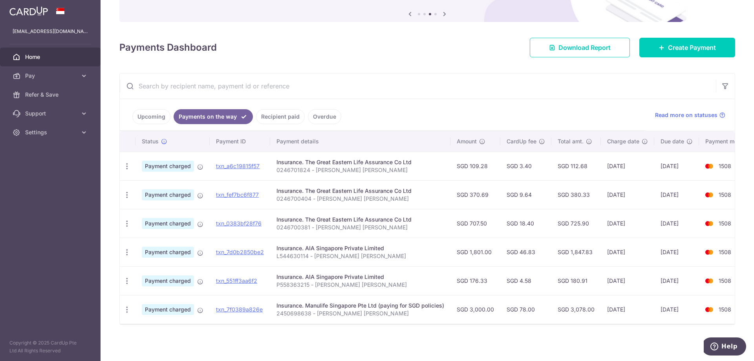 Image resolution: width=754 pixels, height=361 pixels. I want to click on a: txn_a6c19815f57, so click(238, 166).